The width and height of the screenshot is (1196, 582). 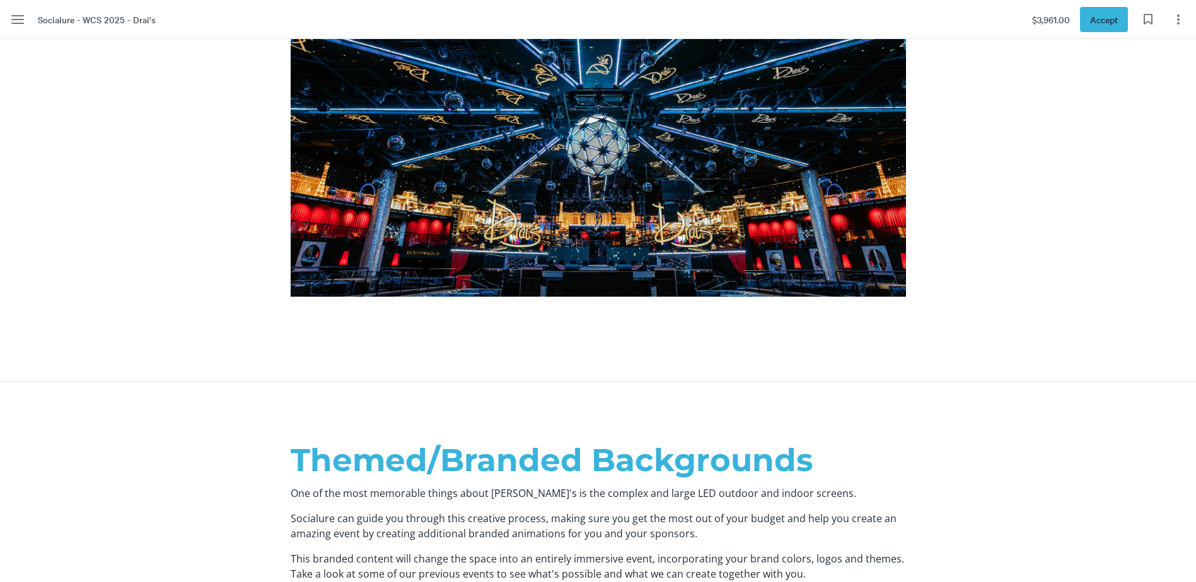 I want to click on span: $3,961.00, so click(x=1051, y=20).